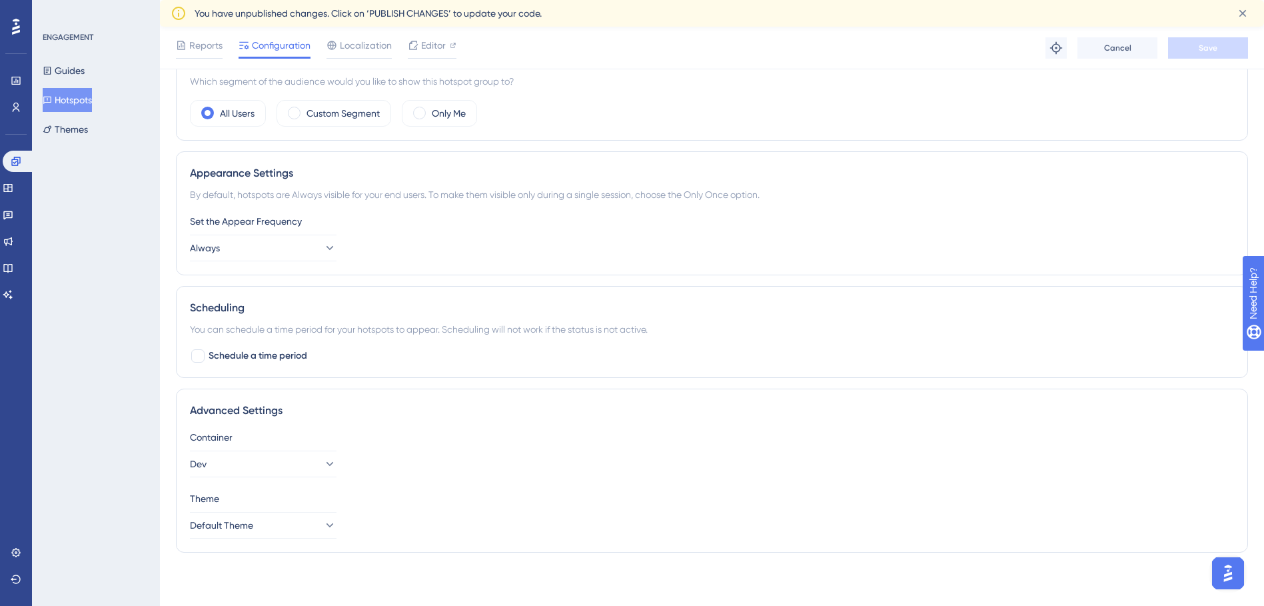 The image size is (1264, 606). What do you see at coordinates (712, 498) in the screenshot?
I see `div: Theme` at bounding box center [712, 498].